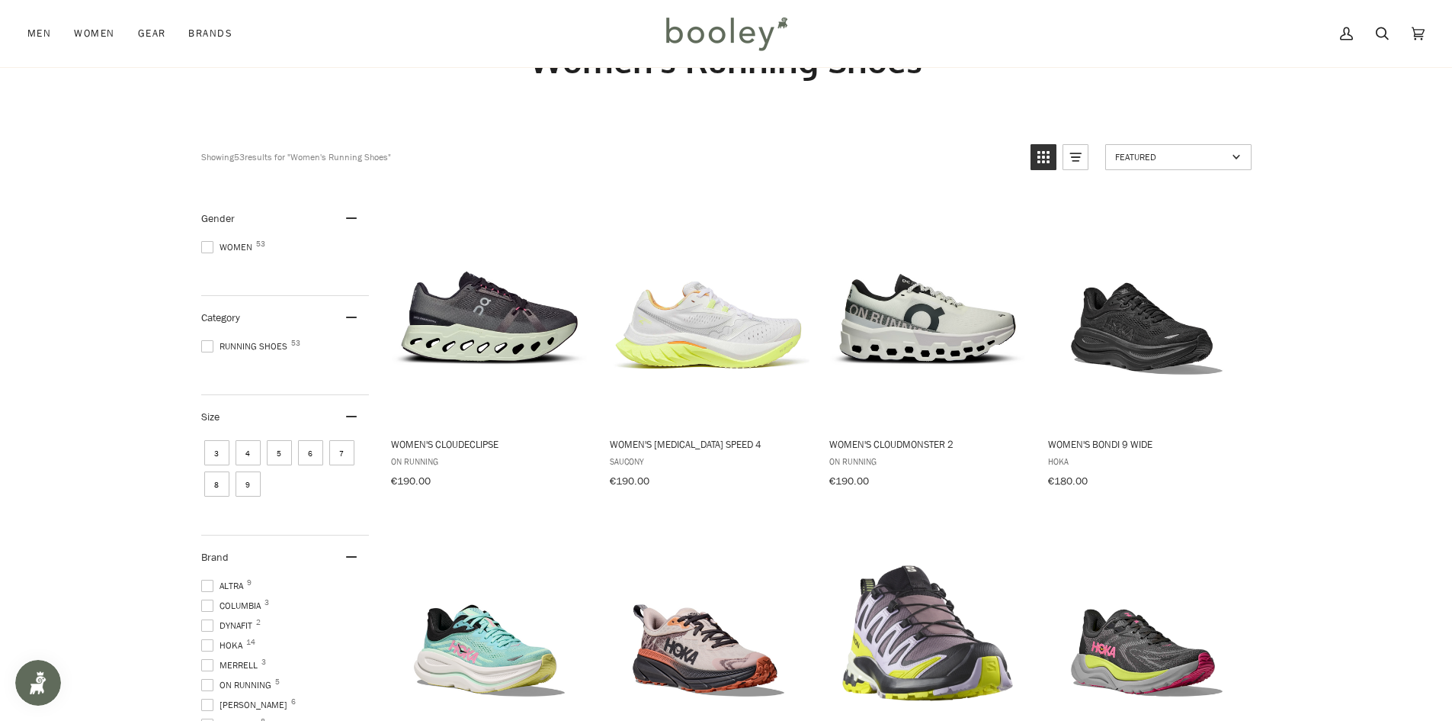  What do you see at coordinates (1147, 444) in the screenshot?
I see `span: Women's Bondi 9 Wide` at bounding box center [1147, 444].